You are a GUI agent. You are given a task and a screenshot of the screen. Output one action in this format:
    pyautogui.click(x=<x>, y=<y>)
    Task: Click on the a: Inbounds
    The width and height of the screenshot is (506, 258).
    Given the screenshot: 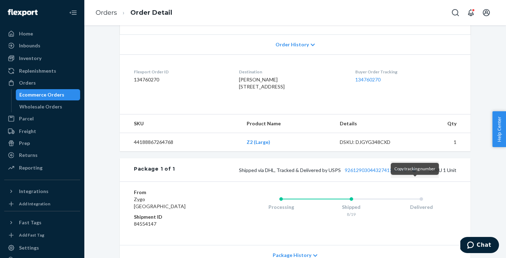 What is the action you would take?
    pyautogui.click(x=42, y=46)
    